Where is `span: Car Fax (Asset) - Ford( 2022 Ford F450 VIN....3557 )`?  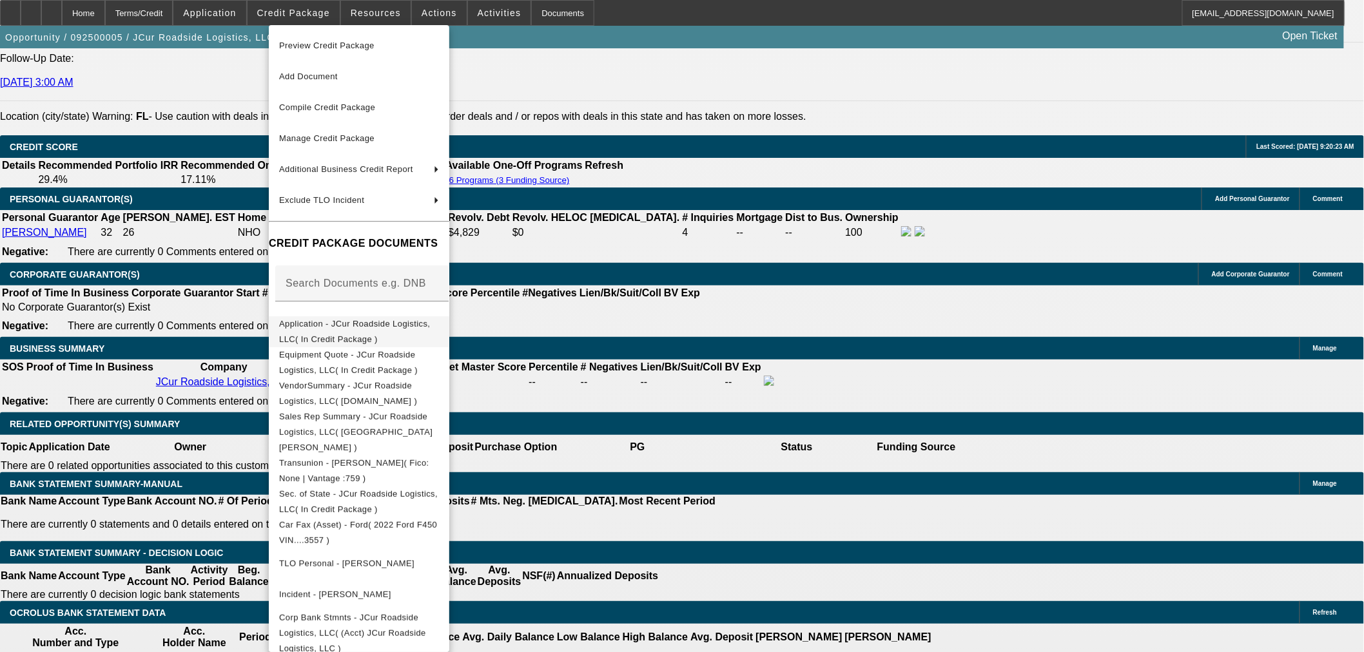
span: Car Fax (Asset) - Ford( 2022 Ford F450 VIN....3557 ) is located at coordinates (358, 532).